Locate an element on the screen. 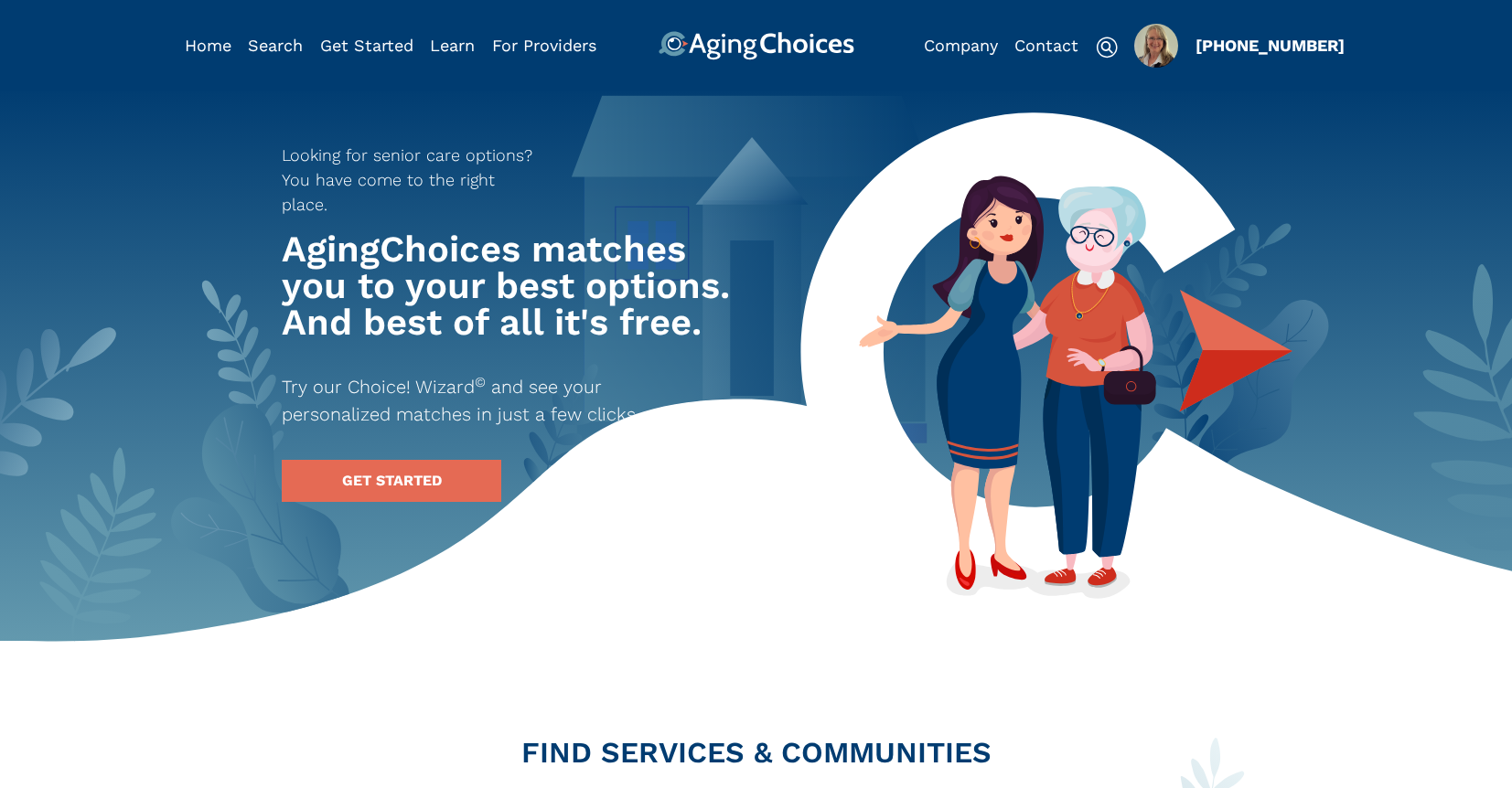 This screenshot has height=788, width=1512. img: search-icon.svg is located at coordinates (1107, 48).